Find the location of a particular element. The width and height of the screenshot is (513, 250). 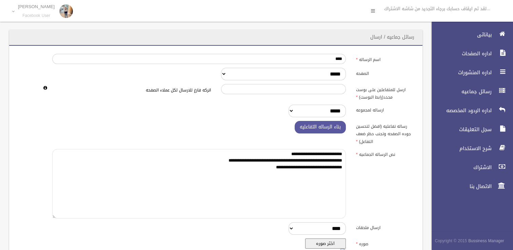

a: رسائل جماعيه is located at coordinates (469, 92).